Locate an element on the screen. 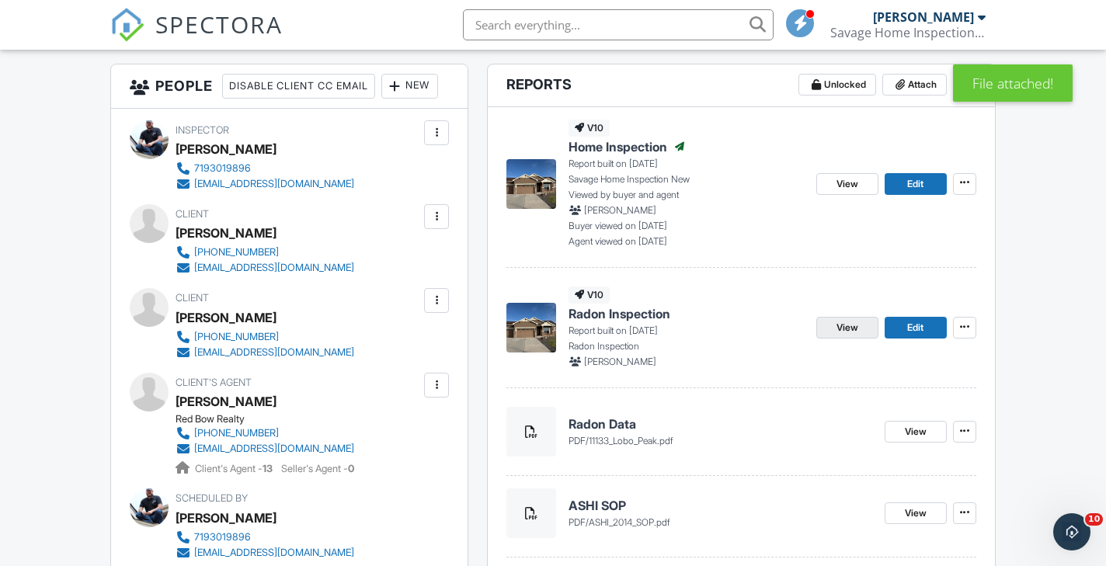 The image size is (1106, 566). strong: 0 is located at coordinates (351, 468).